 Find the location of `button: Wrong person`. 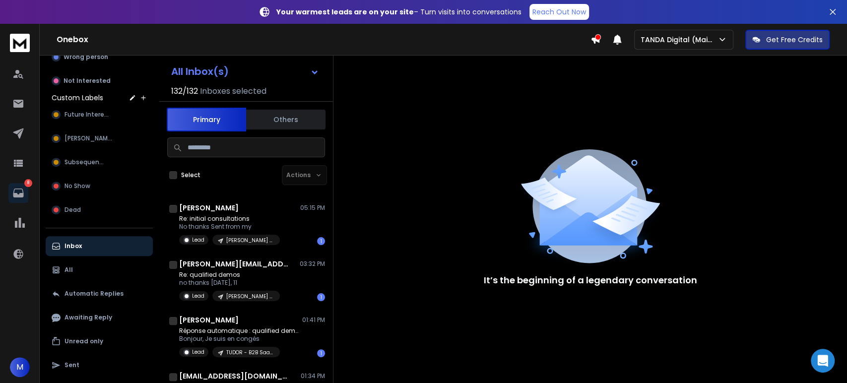

button: Wrong person is located at coordinates (99, 57).